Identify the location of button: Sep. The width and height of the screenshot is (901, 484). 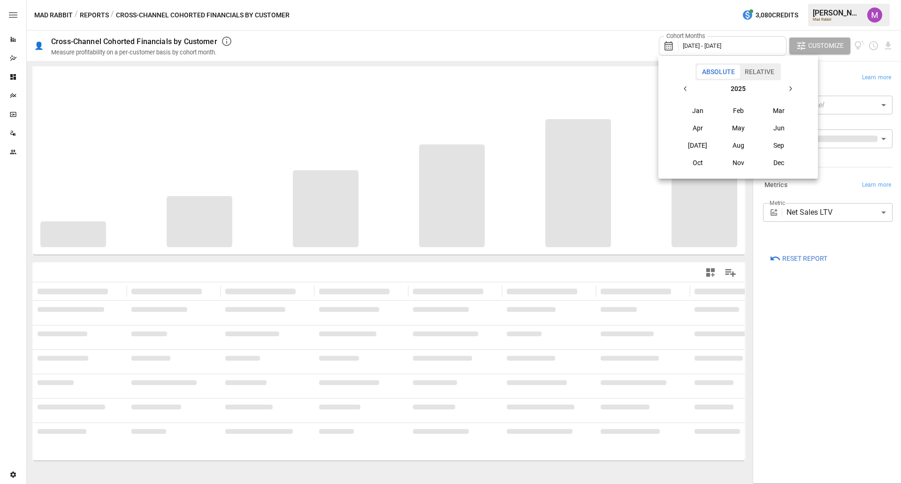
(779, 145).